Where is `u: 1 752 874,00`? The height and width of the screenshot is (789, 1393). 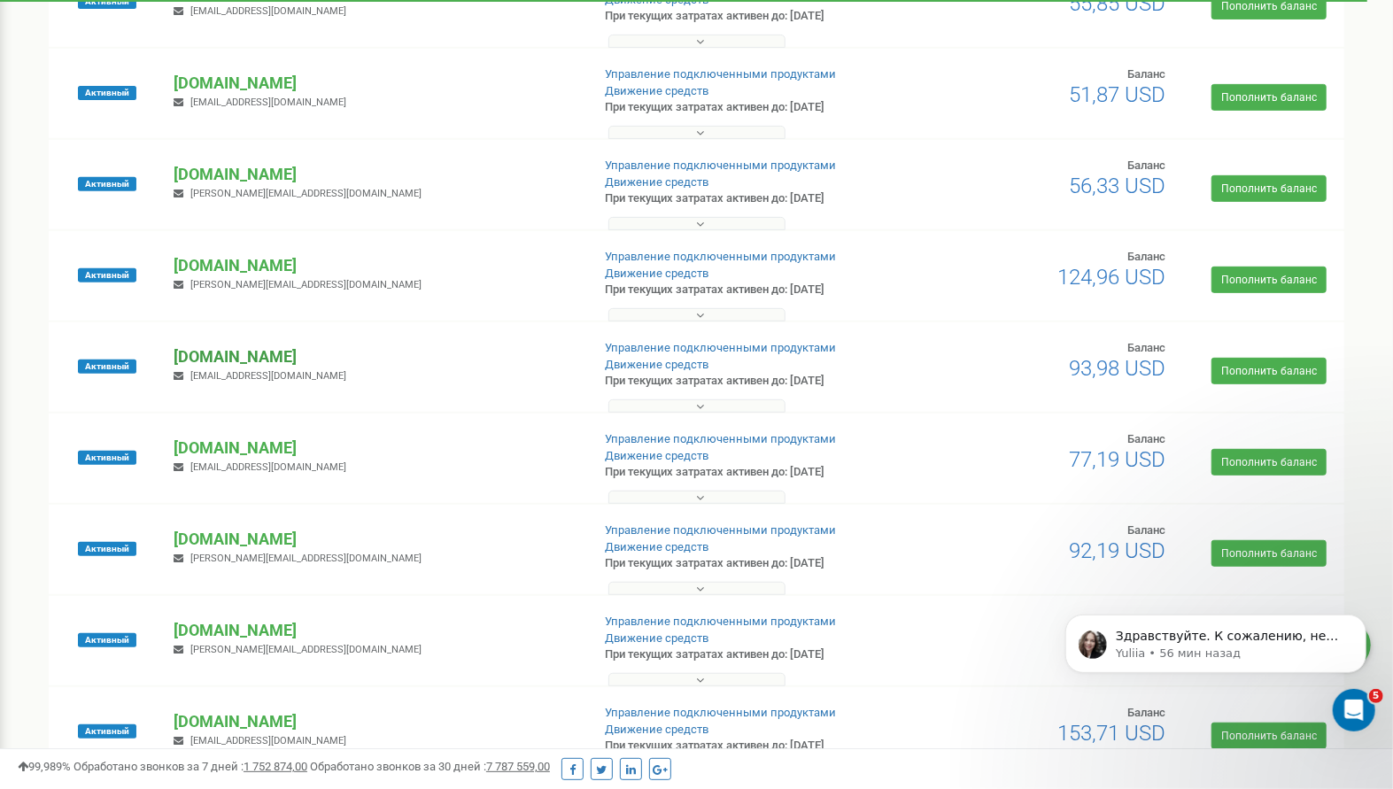
u: 1 752 874,00 is located at coordinates (275, 766).